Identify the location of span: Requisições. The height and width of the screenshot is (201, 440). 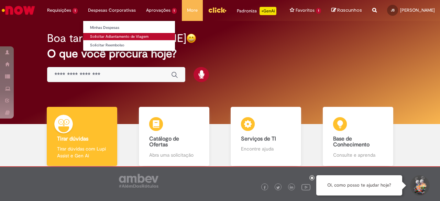
(59, 10).